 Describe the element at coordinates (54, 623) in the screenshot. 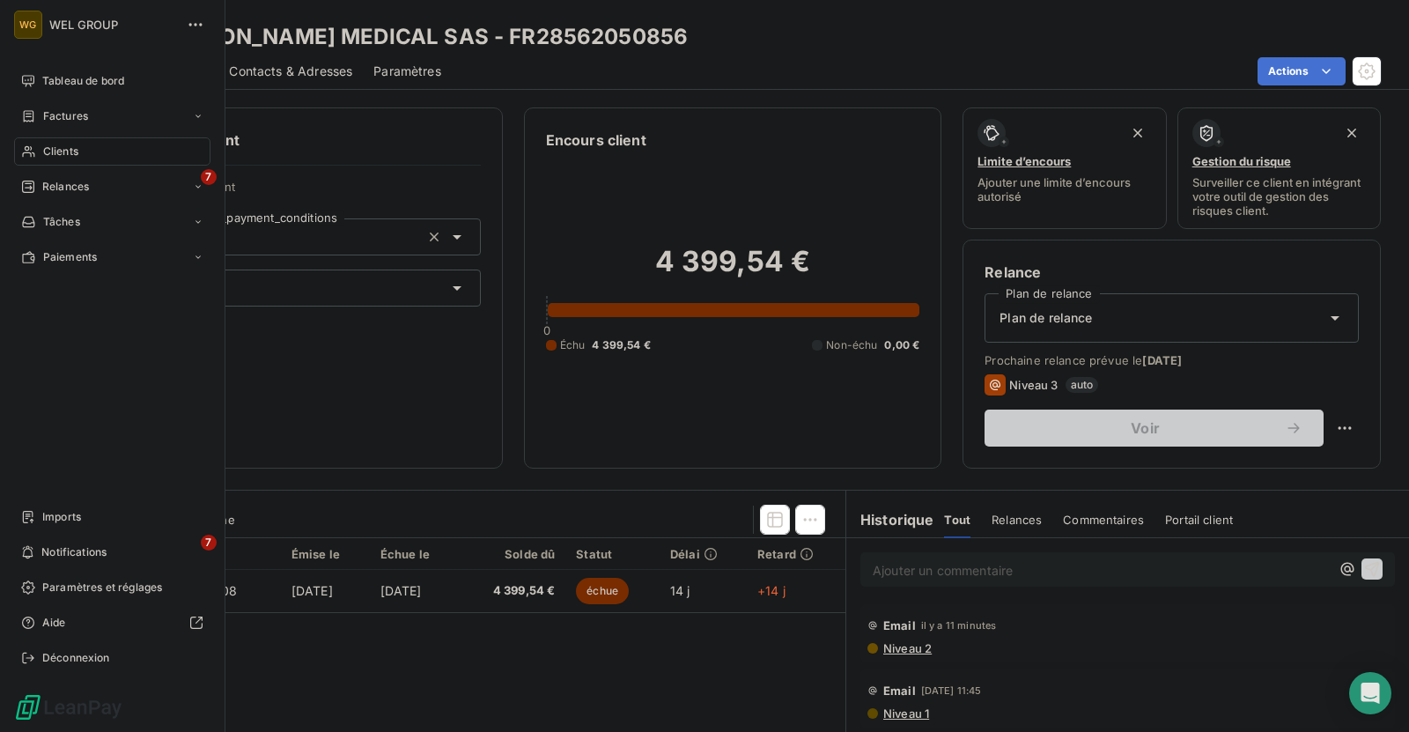

I see `span: Aide` at that location.